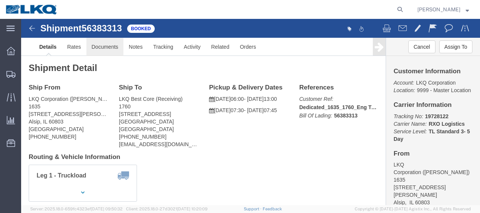 This screenshot has width=480, height=213. I want to click on img: logo, so click(32, 9).